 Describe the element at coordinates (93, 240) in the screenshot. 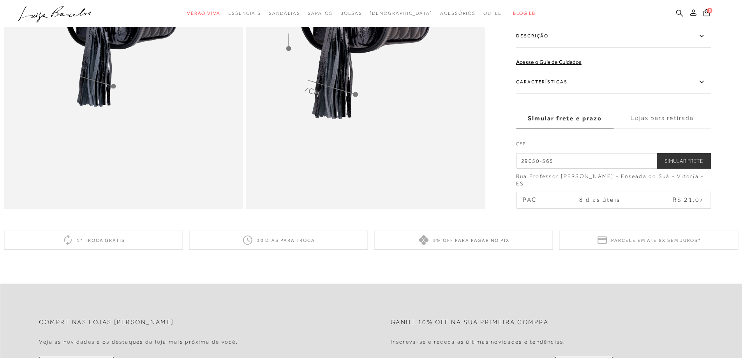

I see `div: 1ª troca grátis` at that location.